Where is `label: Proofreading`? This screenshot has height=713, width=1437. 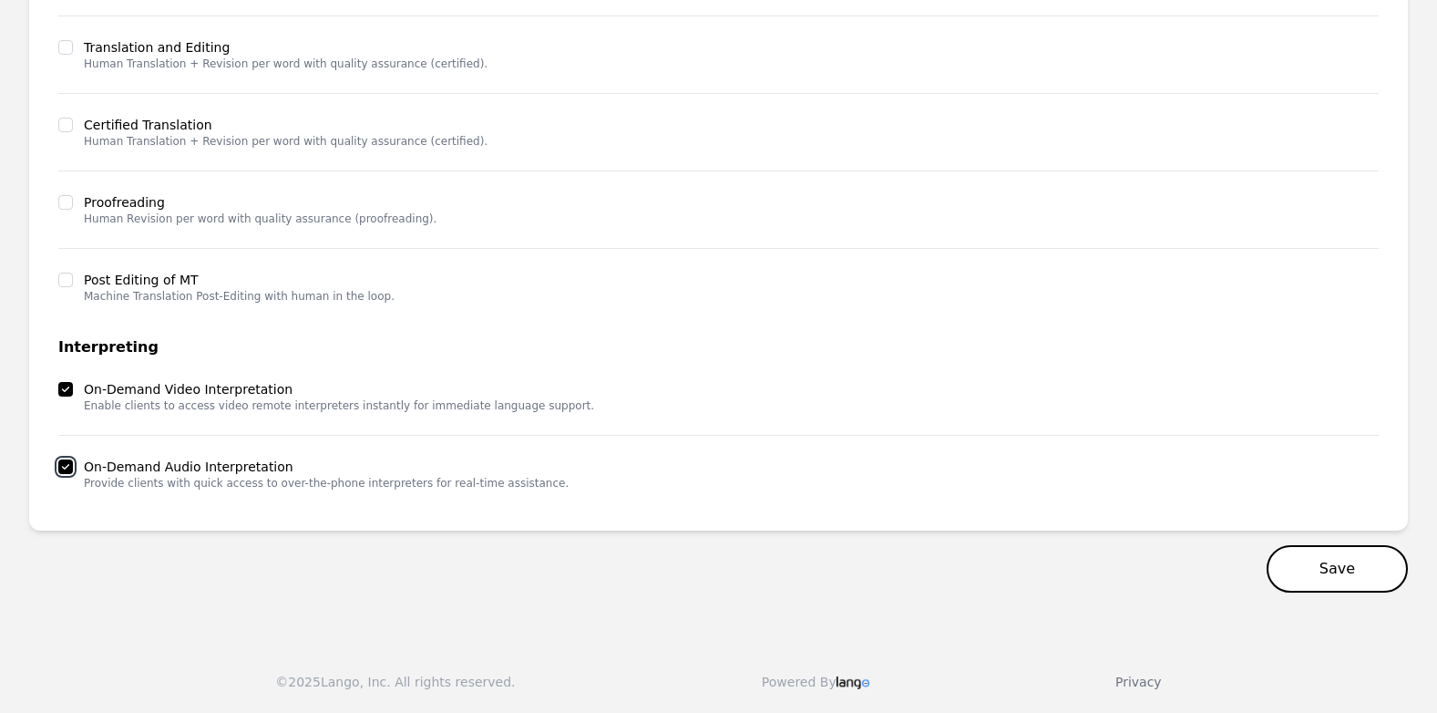
label: Proofreading is located at coordinates (260, 202).